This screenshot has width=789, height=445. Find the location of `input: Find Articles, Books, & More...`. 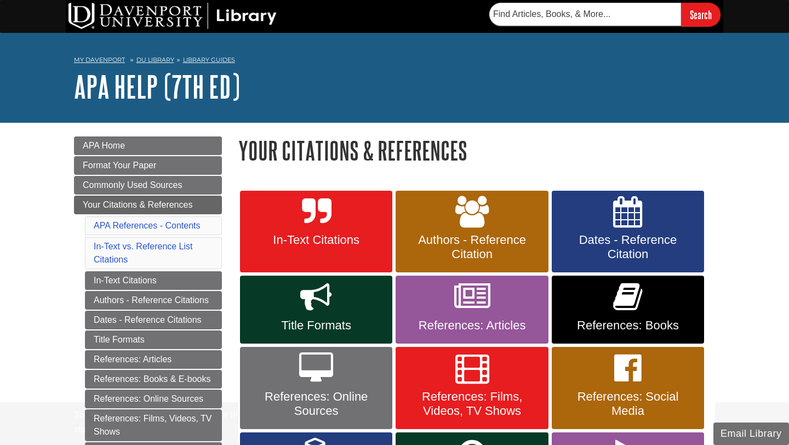

input: Find Articles, Books, & More... is located at coordinates (585, 14).